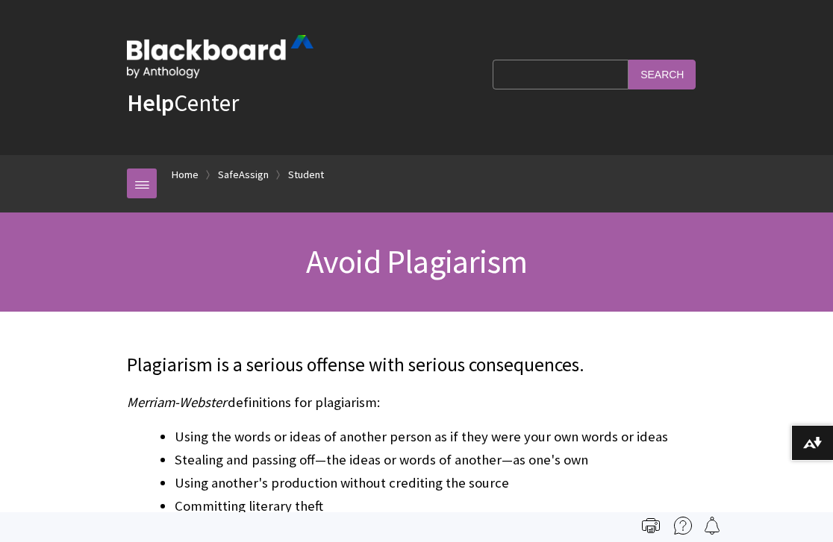 The height and width of the screenshot is (542, 833). I want to click on a: Student, so click(306, 175).